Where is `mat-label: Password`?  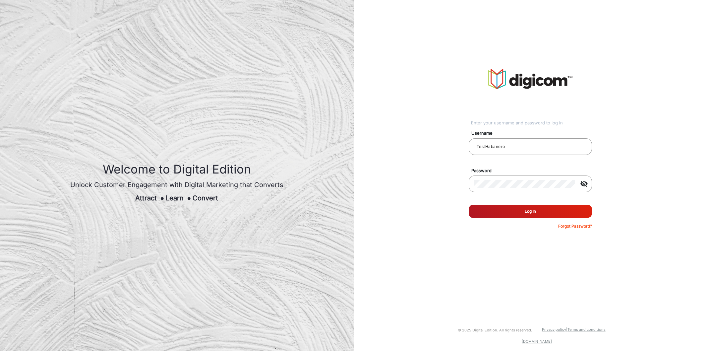 mat-label: Password is located at coordinates (533, 171).